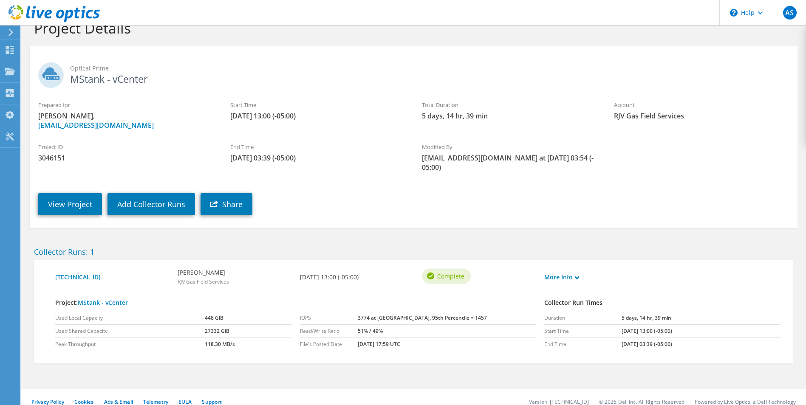 The height and width of the screenshot is (405, 806). I want to click on span: Optical Prime, so click(429, 68).